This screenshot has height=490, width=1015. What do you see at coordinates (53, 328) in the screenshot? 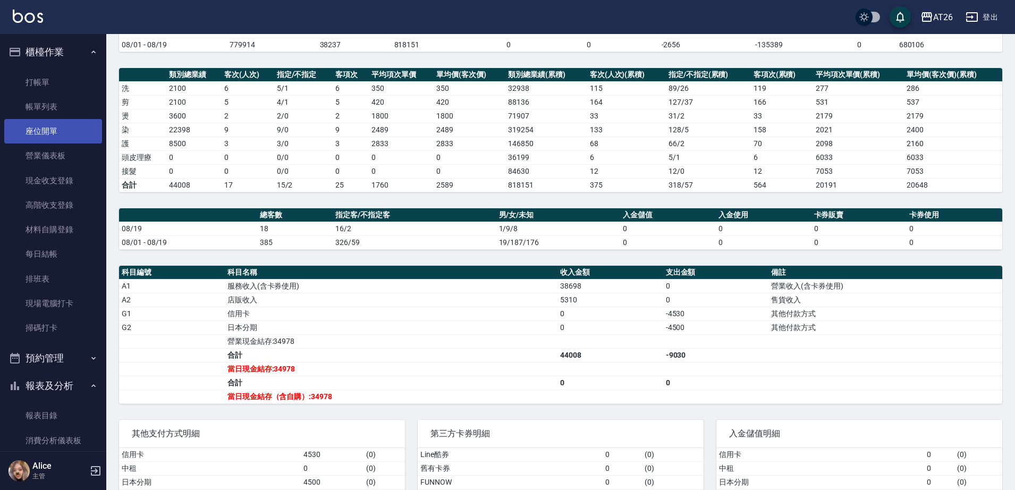
I see `a: 掃碼打卡` at bounding box center [53, 328].